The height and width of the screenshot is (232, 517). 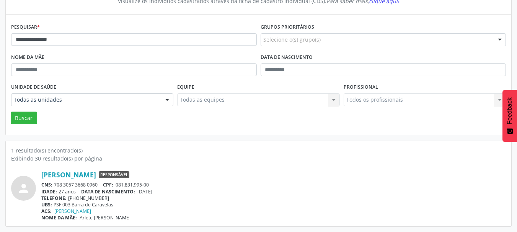 What do you see at coordinates (59, 218) in the screenshot?
I see `span: NOME DA MÃE:` at bounding box center [59, 218].